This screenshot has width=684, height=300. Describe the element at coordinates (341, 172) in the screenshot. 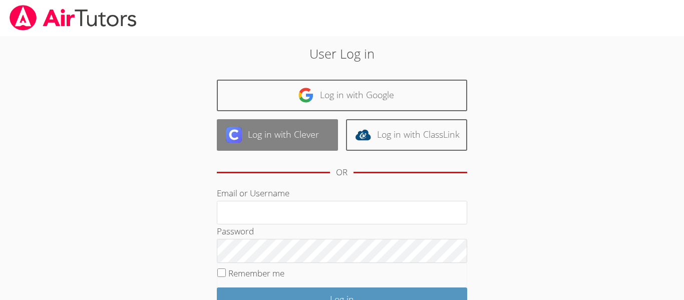

I see `div: OR` at that location.